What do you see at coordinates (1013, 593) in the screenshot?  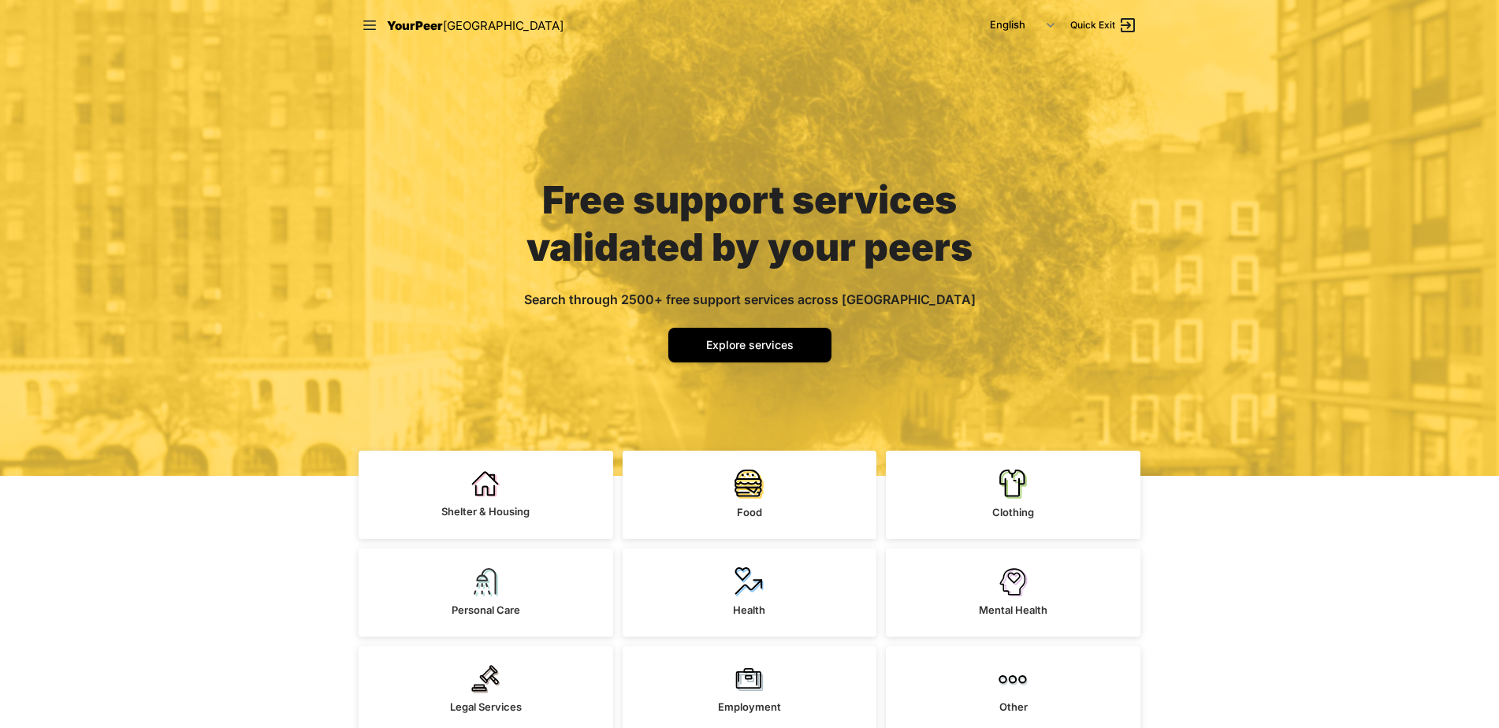 I see `a: Mental Health` at bounding box center [1013, 593].